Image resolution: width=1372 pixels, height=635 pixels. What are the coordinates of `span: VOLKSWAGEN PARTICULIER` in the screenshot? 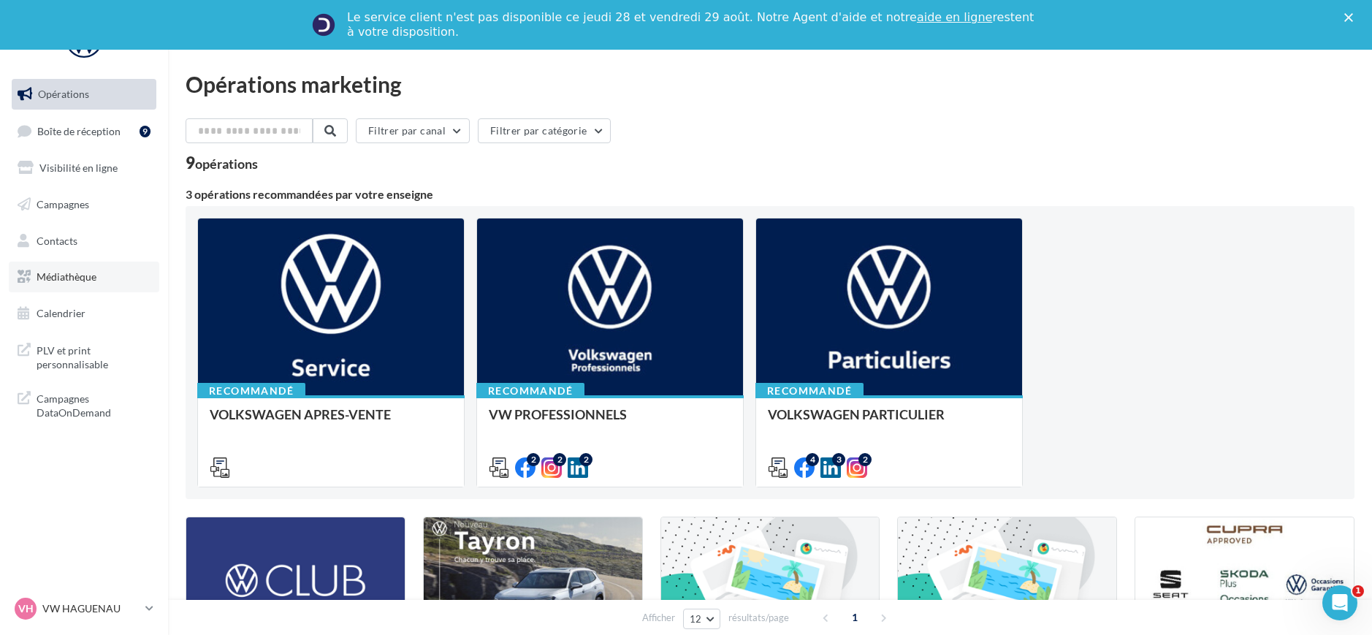 It's located at (856, 414).